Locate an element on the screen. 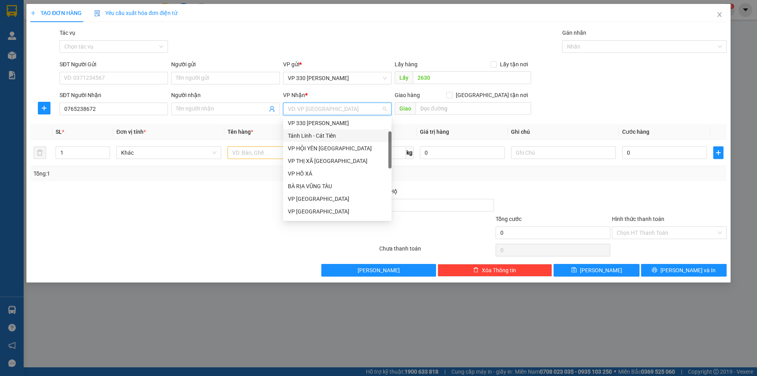 This screenshot has width=757, height=376. img: icon is located at coordinates (97, 13).